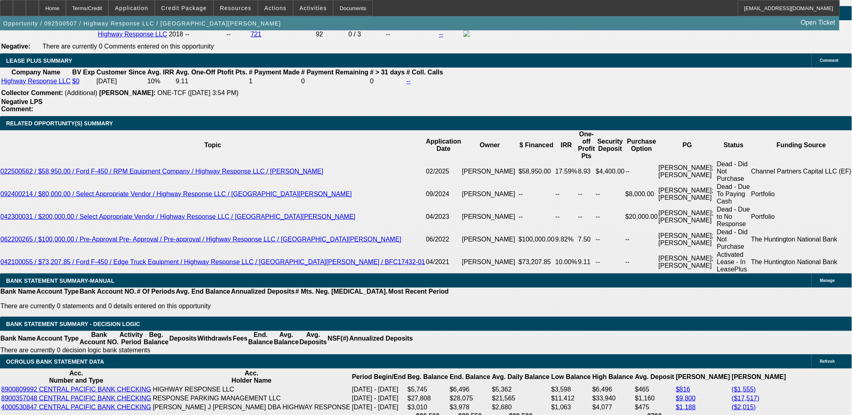 The height and width of the screenshot is (415, 852). I want to click on th: High Balance, so click(613, 377).